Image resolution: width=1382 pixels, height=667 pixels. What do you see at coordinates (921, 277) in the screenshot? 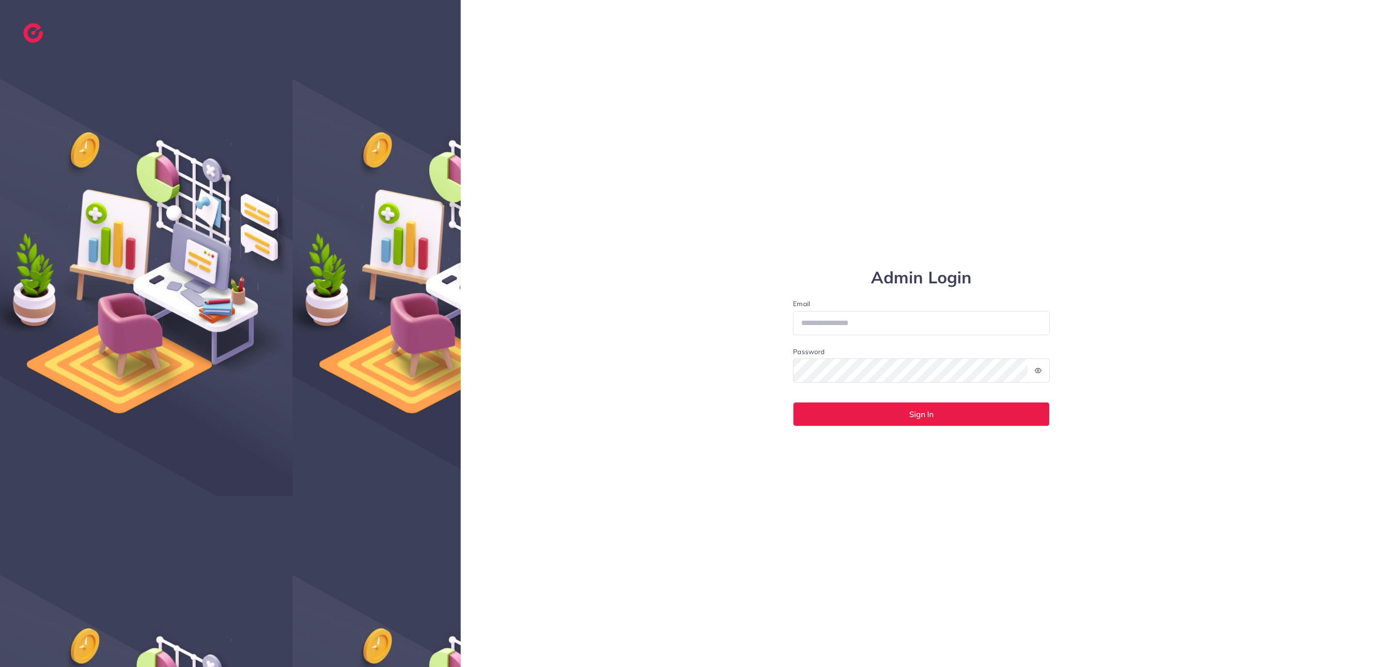
I see `h1: Admin Login` at bounding box center [921, 277].